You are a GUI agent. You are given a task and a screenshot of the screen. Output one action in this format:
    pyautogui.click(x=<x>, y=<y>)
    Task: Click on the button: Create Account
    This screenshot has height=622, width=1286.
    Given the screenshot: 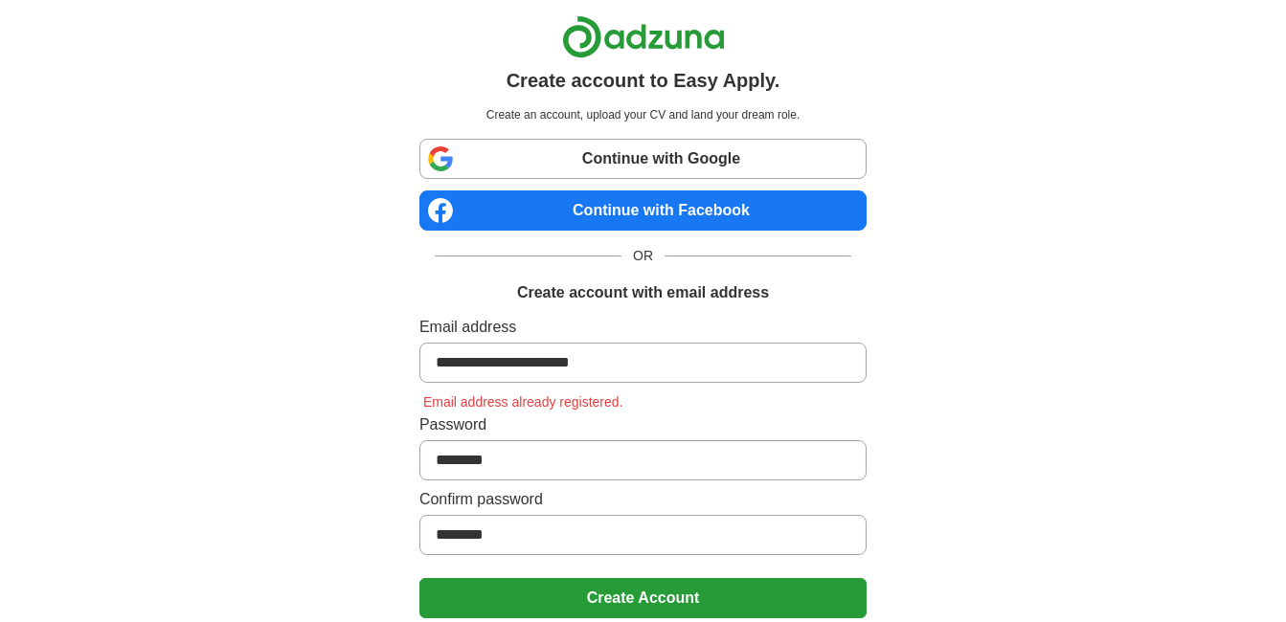 What is the action you would take?
    pyautogui.click(x=642, y=598)
    